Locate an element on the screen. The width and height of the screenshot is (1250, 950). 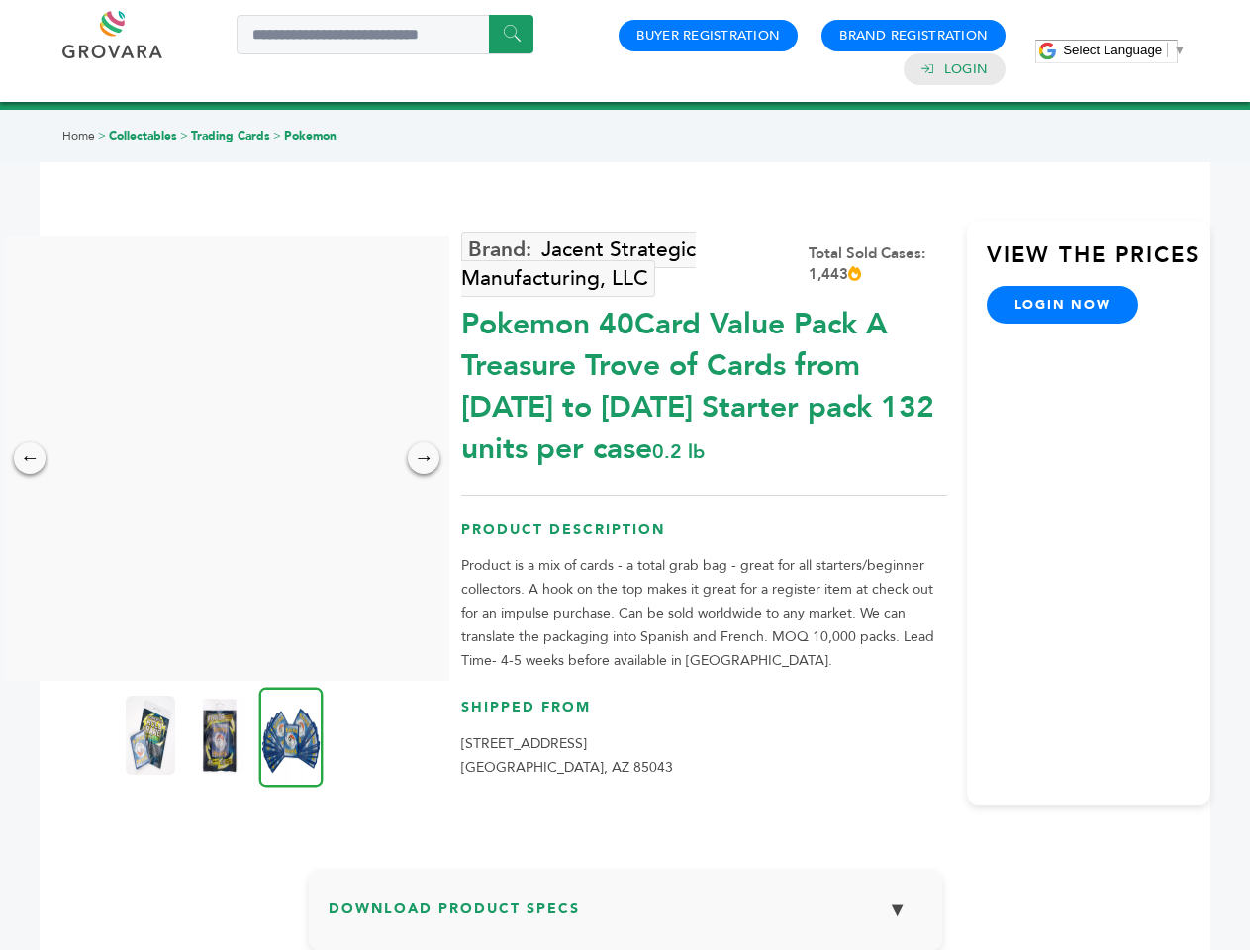
input: Search a product or brand... is located at coordinates (385, 35).